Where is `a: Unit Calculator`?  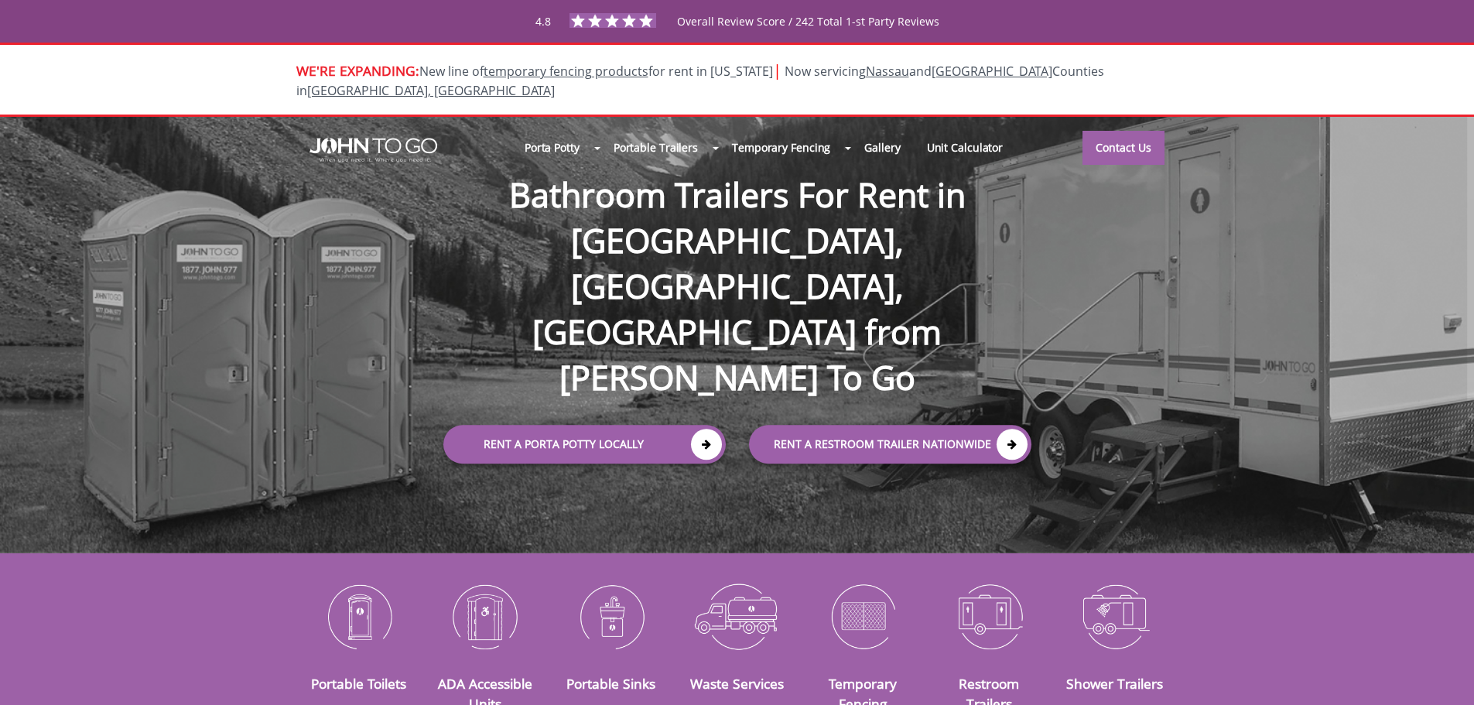 a: Unit Calculator is located at coordinates (965, 147).